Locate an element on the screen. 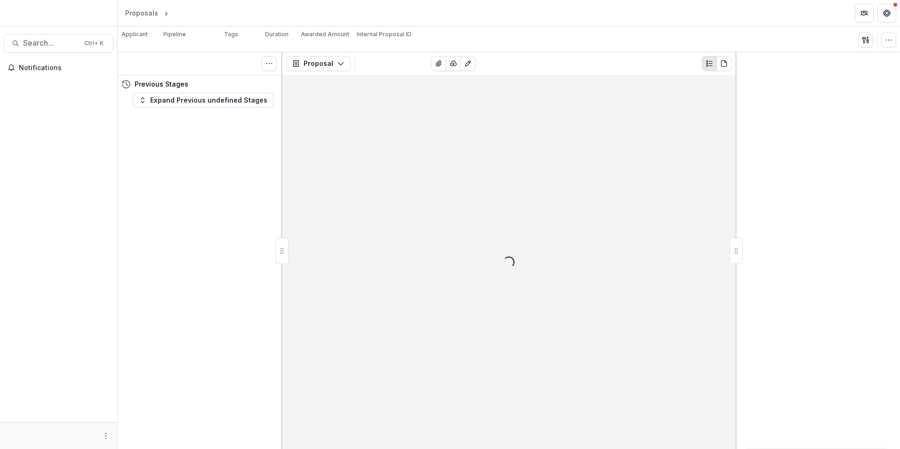 This screenshot has width=900, height=449. p: Tags is located at coordinates (231, 34).